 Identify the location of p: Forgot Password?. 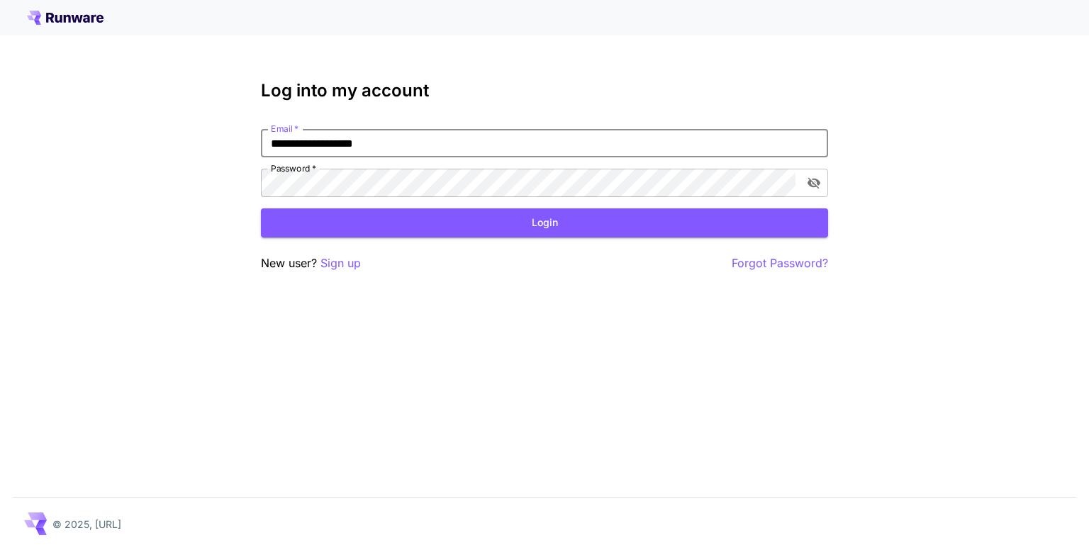
(780, 263).